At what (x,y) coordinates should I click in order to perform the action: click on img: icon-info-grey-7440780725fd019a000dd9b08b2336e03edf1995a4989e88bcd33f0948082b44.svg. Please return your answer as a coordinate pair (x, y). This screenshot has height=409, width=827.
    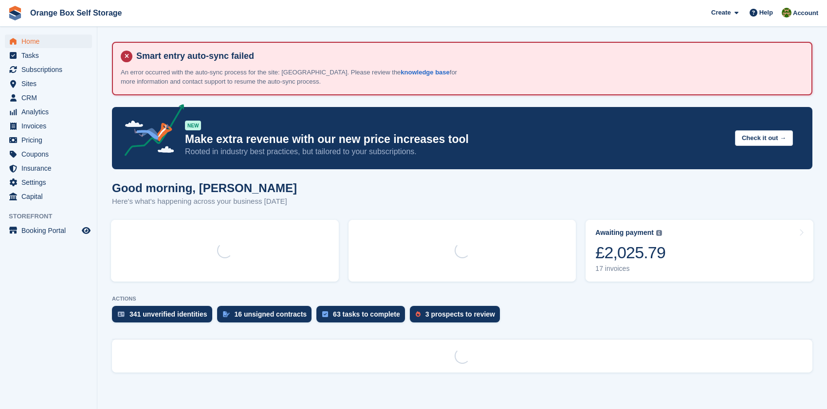
    Looking at the image, I should click on (659, 233).